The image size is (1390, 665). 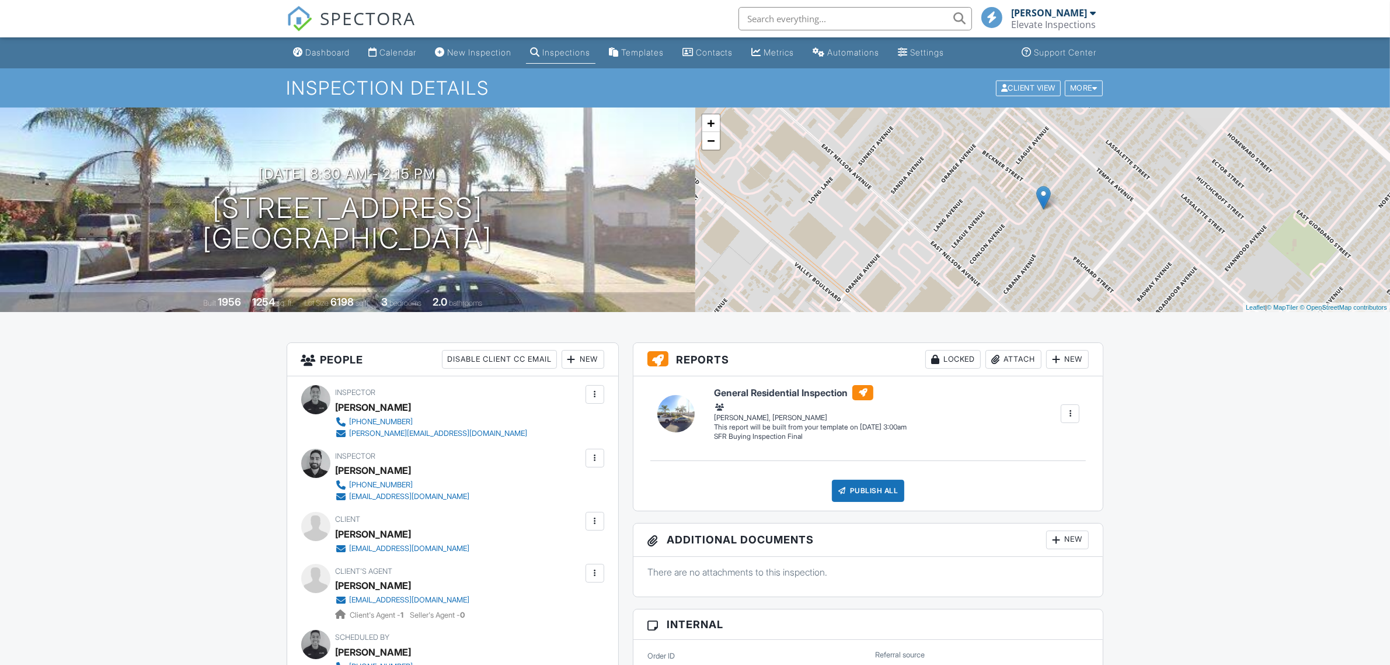 I want to click on a: Zoom in, so click(x=711, y=123).